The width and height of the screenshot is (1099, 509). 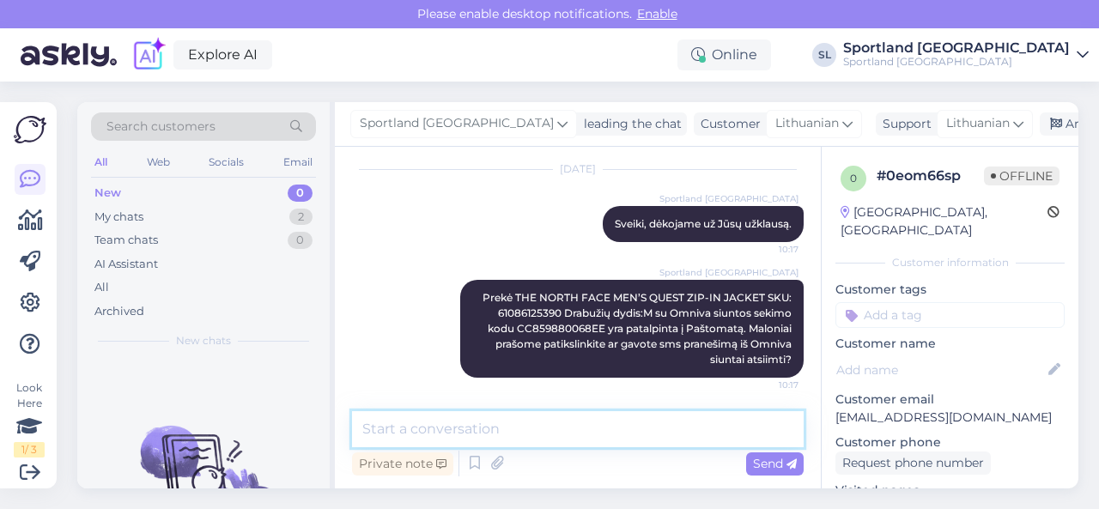 I want to click on div: Support, so click(x=903, y=124).